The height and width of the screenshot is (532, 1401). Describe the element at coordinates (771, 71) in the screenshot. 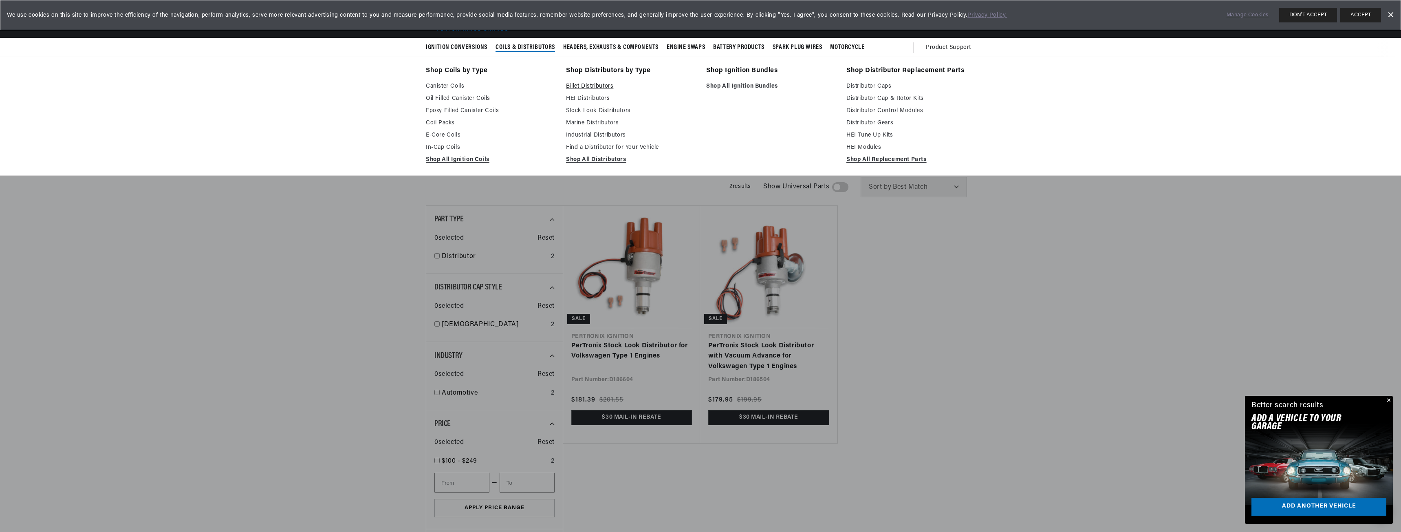

I see `a: Shop Ignition Bundles` at that location.